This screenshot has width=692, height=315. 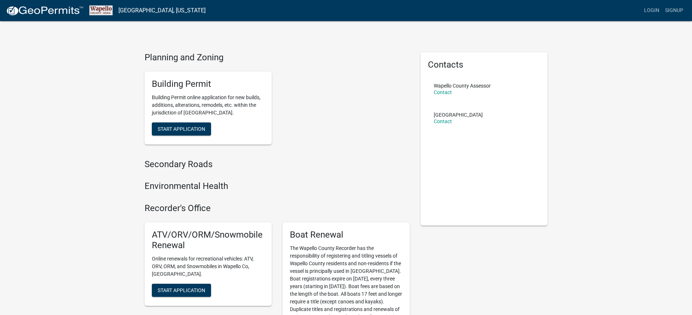 What do you see at coordinates (208, 266) in the screenshot?
I see `p: Online renewals for recreational vehicles: ATV, ORV, ORM, and Snowmobiles in Wapello Co, [GEOGRAP...` at bounding box center [208, 266].